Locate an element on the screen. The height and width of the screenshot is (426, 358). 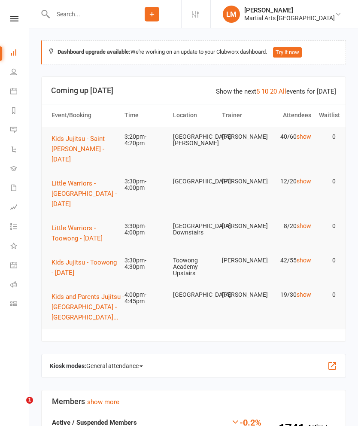
th: Event/Booking is located at coordinates (84, 115).